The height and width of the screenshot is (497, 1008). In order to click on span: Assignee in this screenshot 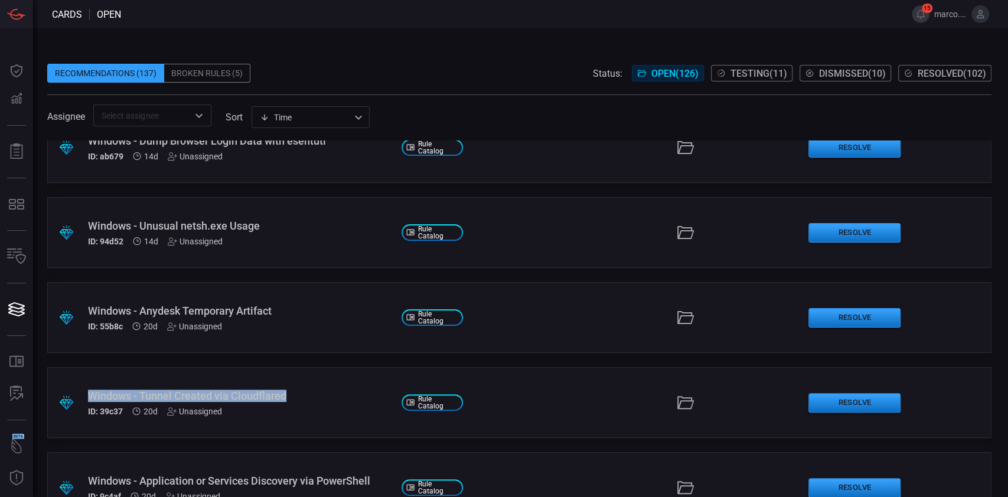, I will do `click(66, 116)`.